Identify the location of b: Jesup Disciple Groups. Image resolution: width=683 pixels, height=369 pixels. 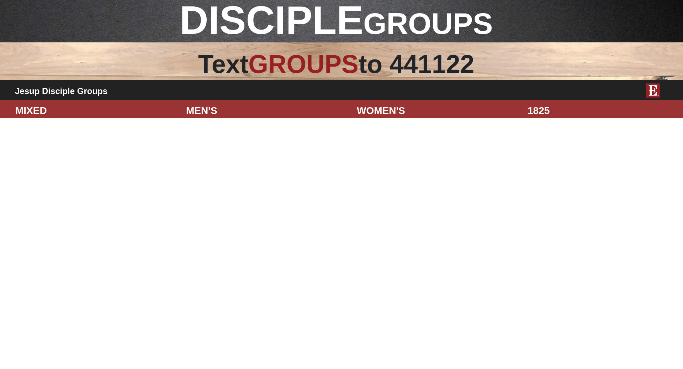
(61, 91).